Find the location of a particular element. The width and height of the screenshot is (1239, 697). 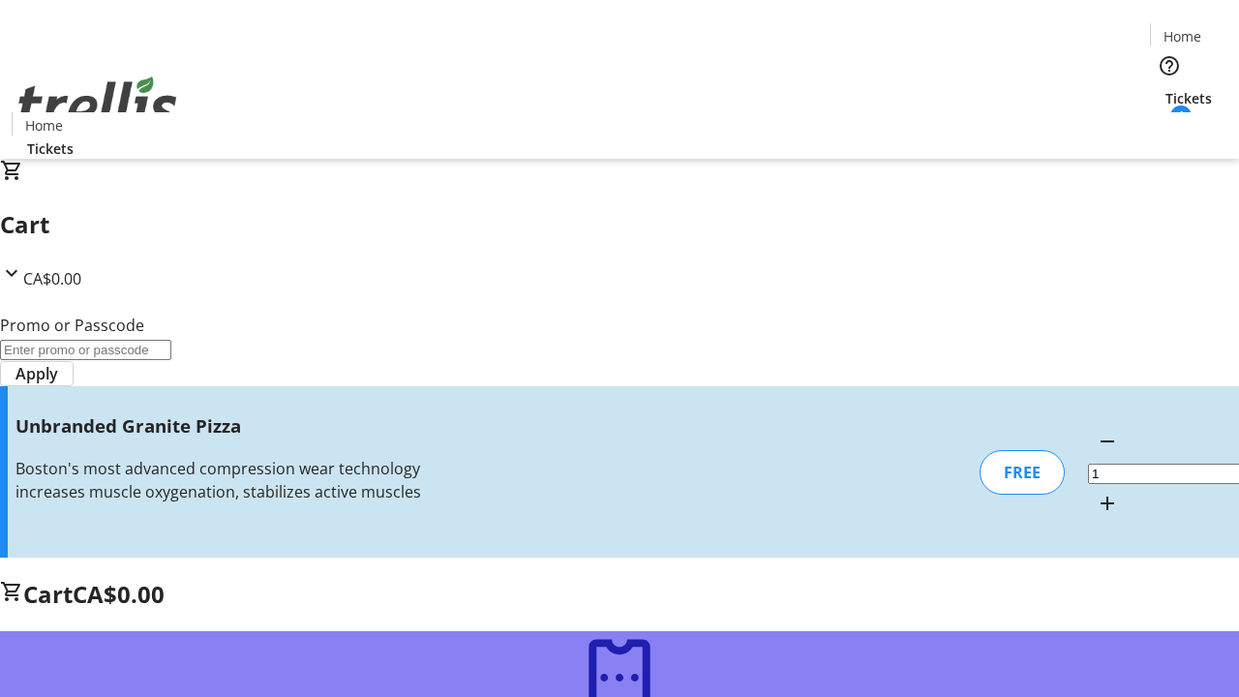

span: Apply is located at coordinates (37, 374).